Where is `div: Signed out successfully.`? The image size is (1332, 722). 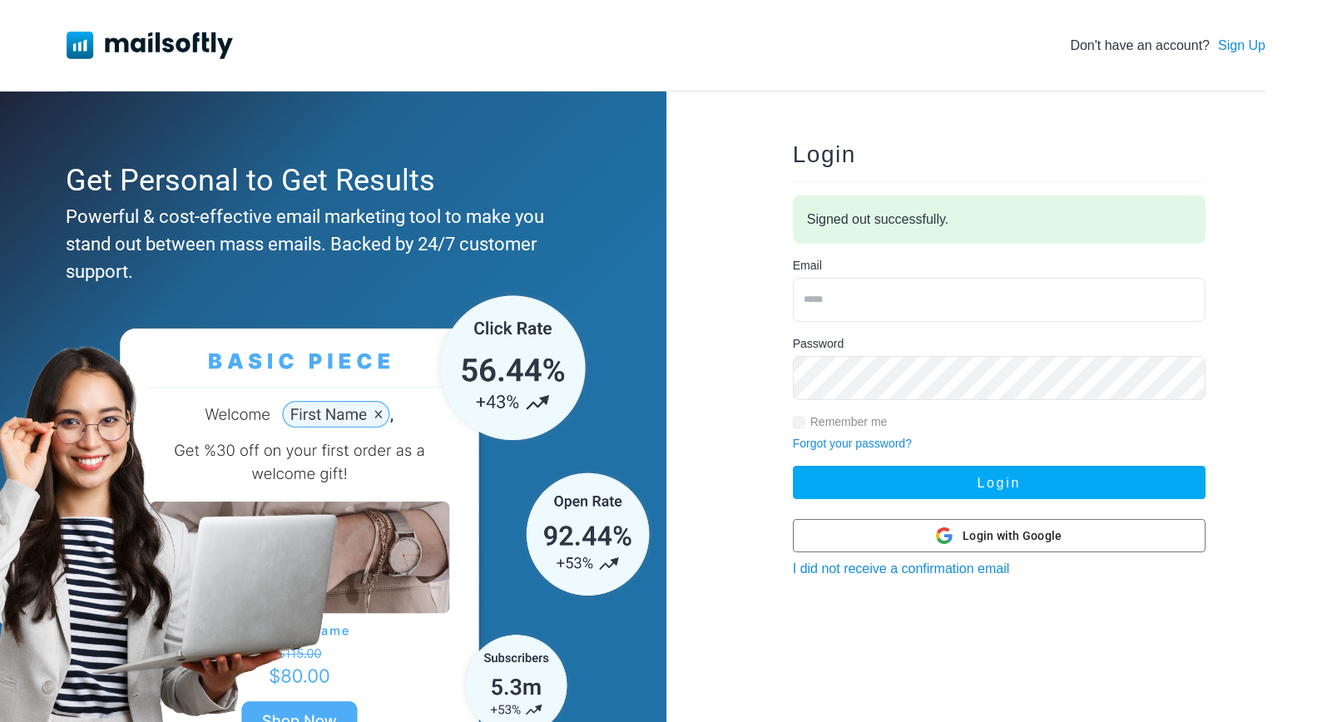
div: Signed out successfully. is located at coordinates (999, 220).